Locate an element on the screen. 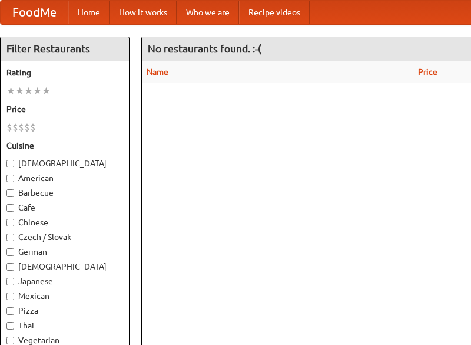 The height and width of the screenshot is (345, 471). input: Japanese is located at coordinates (10, 281).